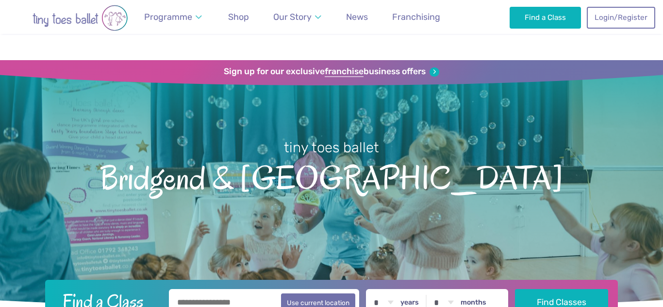  I want to click on a: Franchising, so click(416, 17).